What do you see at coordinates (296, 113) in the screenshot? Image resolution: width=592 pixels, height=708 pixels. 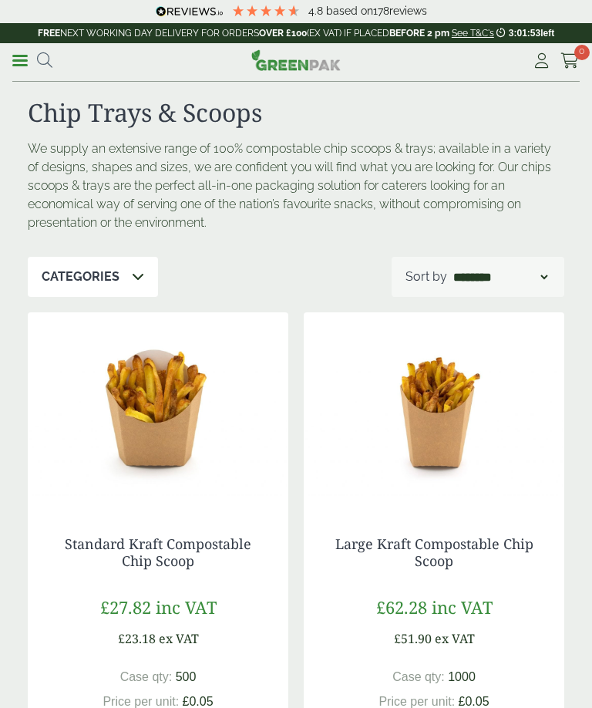 I see `h1: Chip Trays & Scoops` at bounding box center [296, 113].